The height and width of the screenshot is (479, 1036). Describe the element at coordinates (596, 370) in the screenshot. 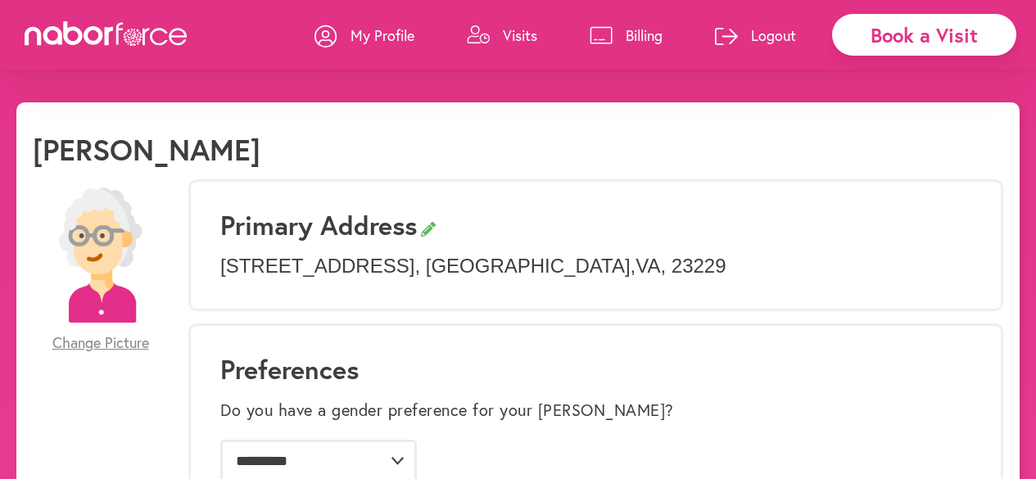

I see `h1: Preferences` at that location.